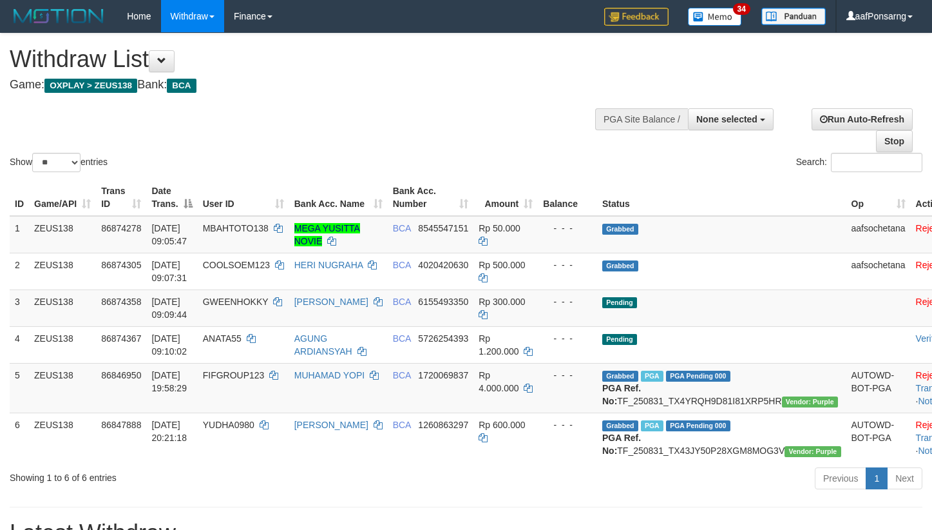  I want to click on span: FIFGROUP123, so click(234, 375).